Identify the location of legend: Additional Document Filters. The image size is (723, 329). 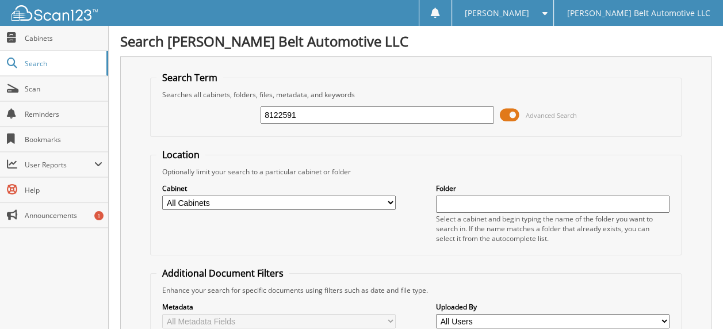
(222, 273).